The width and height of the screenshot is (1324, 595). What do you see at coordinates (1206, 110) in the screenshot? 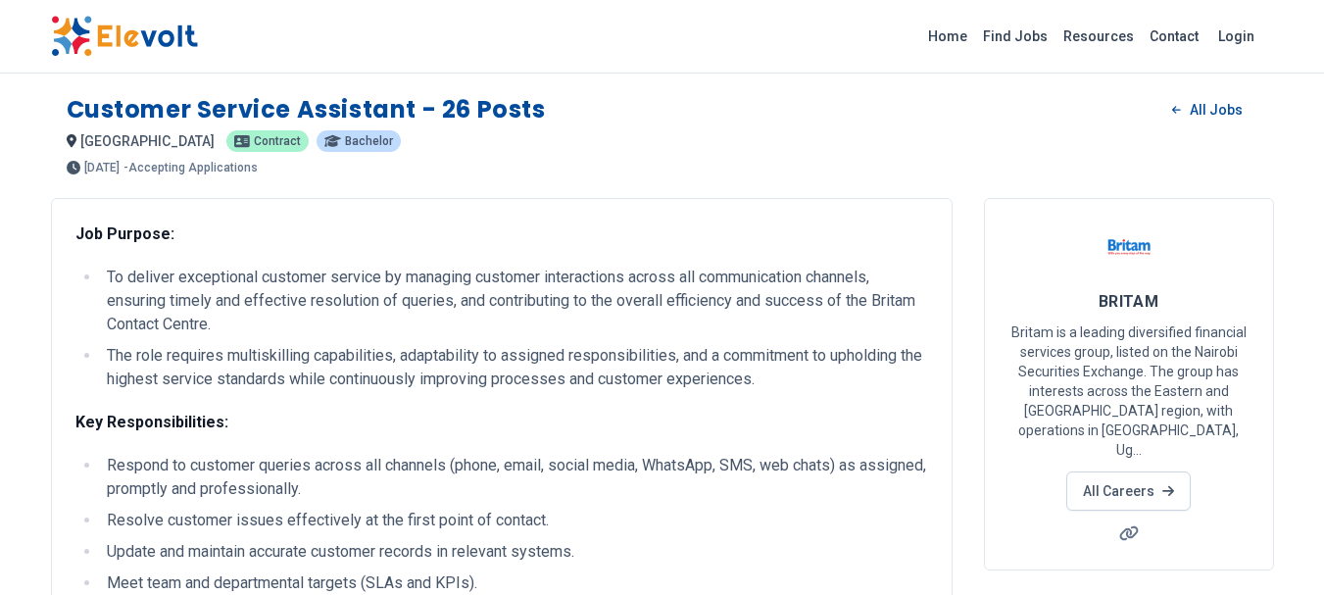
I see `a: All Jobs` at bounding box center [1206, 110].